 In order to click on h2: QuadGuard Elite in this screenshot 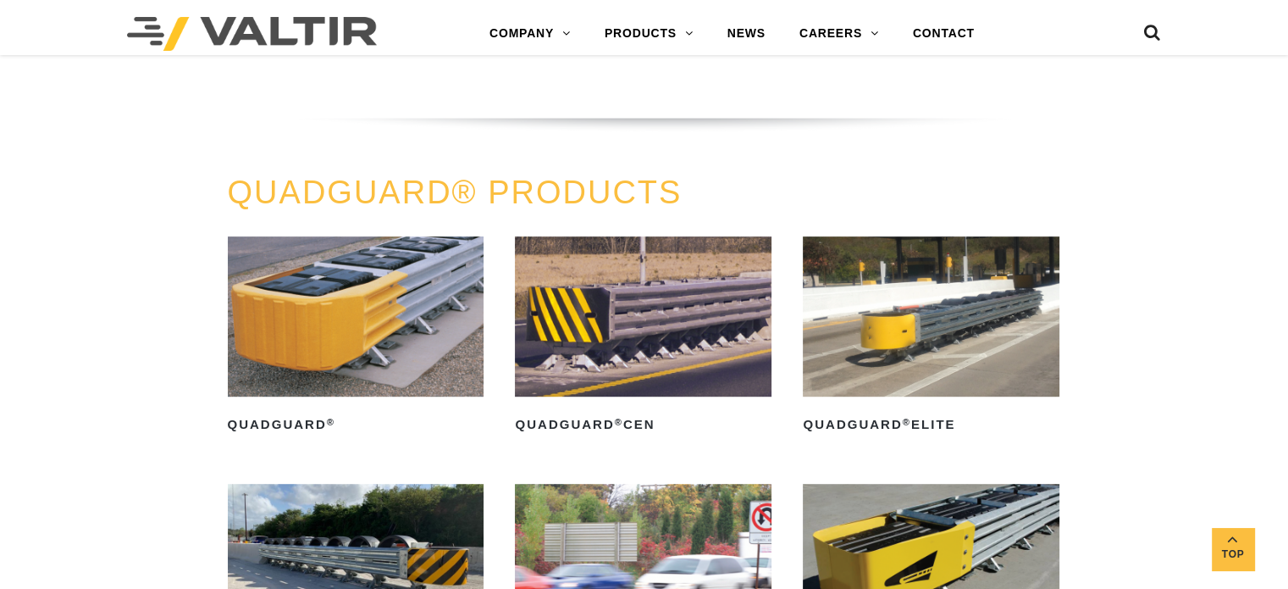, I will do `click(931, 425)`.